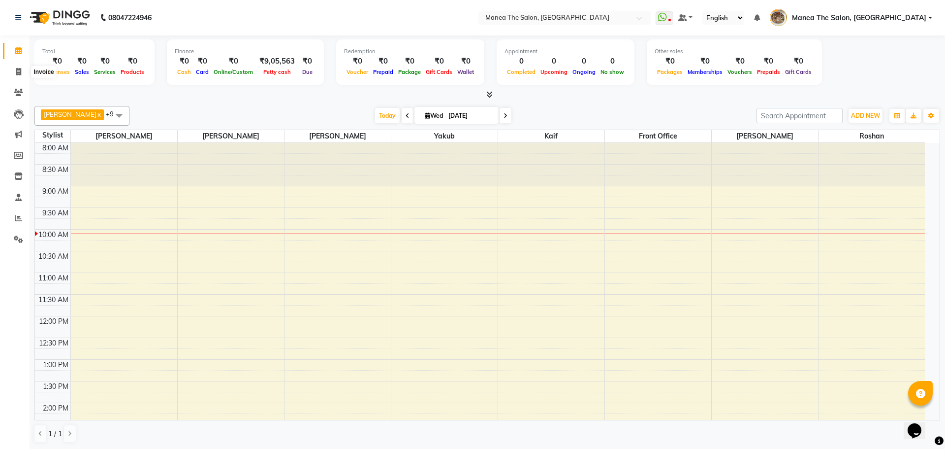  I want to click on img: Manea The Salon, Kanuru, so click(778, 17).